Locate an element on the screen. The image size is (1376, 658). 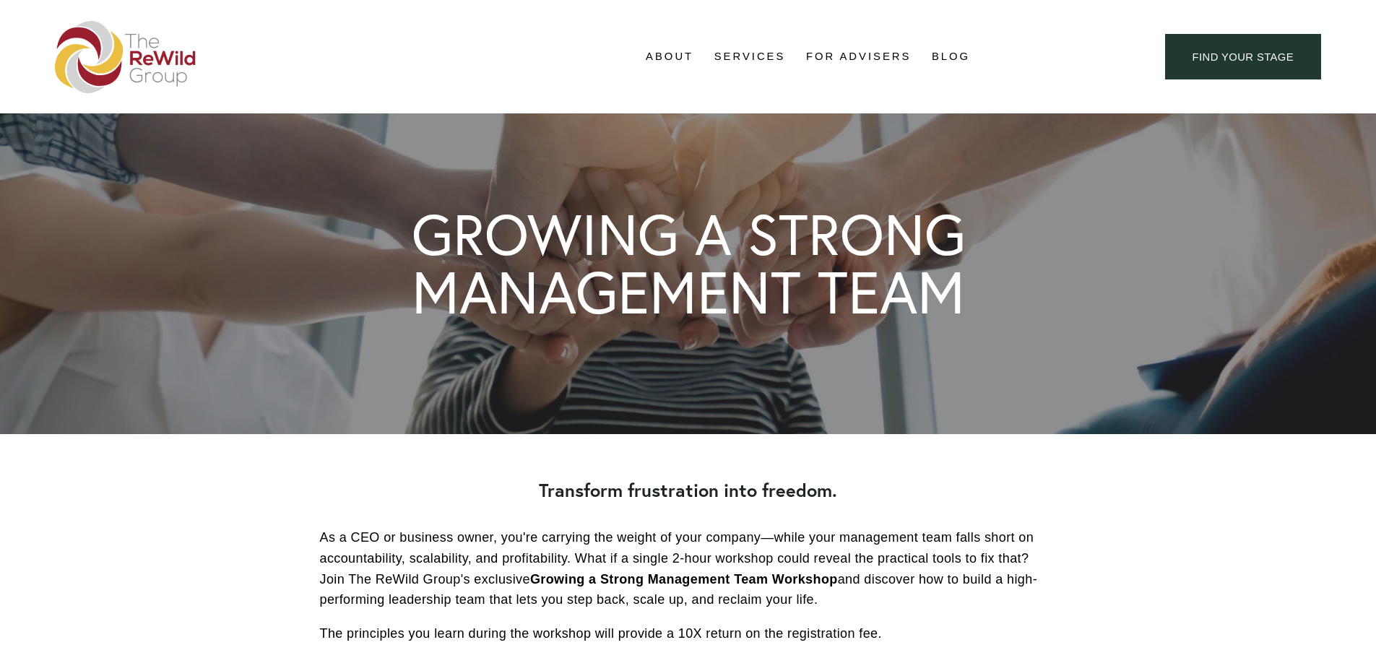
a: For Advisers is located at coordinates (858, 57).